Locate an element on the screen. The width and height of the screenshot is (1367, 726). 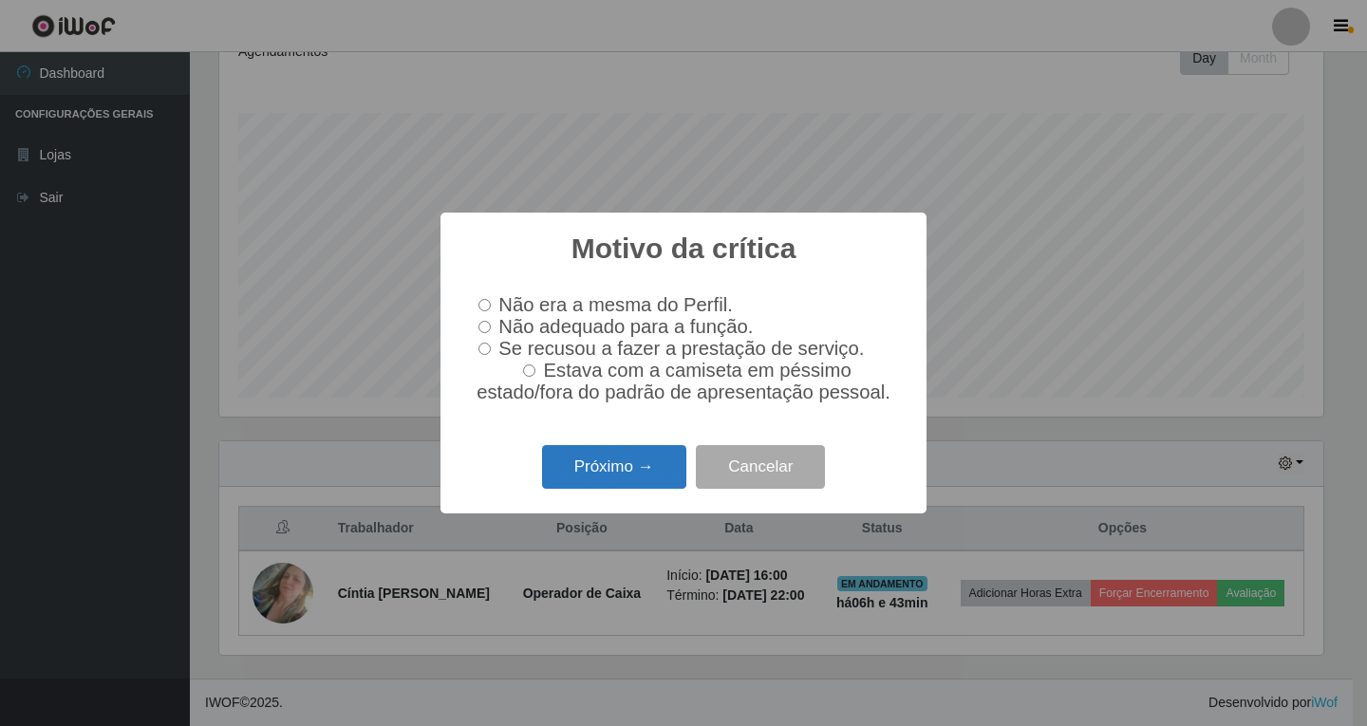
span: Não adequado para a função. is located at coordinates (626, 327).